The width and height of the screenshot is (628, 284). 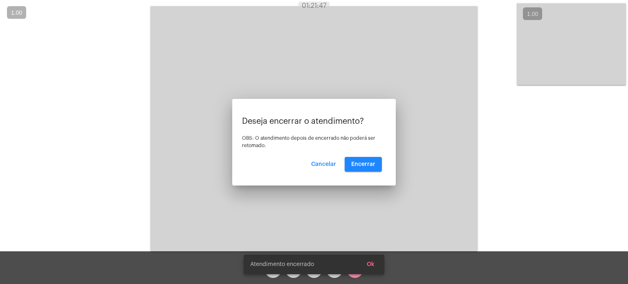 I want to click on span: Cancelar, so click(x=323, y=164).